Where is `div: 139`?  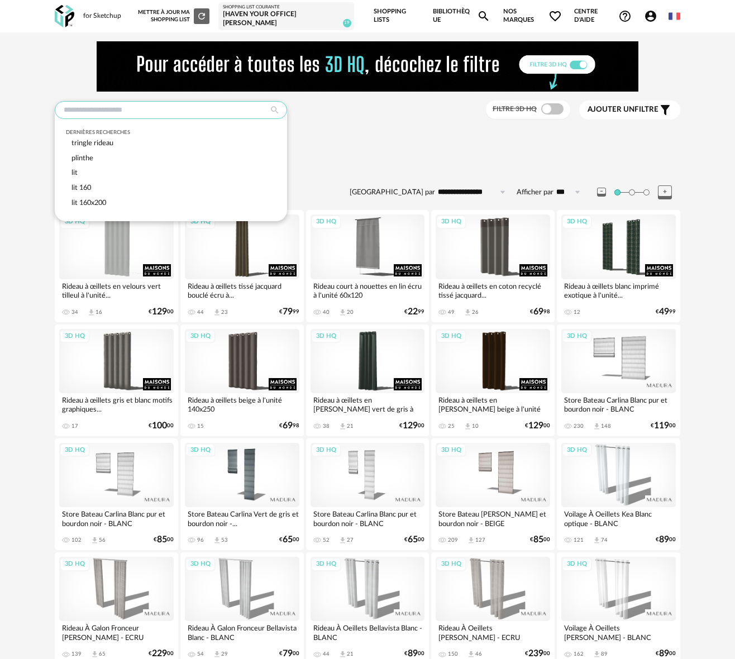
div: 139 is located at coordinates (76, 654).